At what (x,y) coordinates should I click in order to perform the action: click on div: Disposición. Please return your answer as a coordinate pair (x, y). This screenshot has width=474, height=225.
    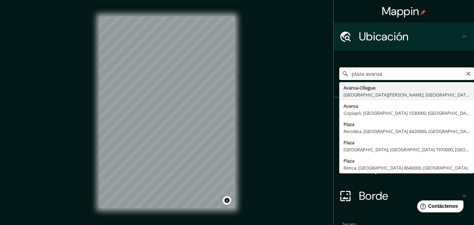
    Looking at the image, I should click on (404, 168).